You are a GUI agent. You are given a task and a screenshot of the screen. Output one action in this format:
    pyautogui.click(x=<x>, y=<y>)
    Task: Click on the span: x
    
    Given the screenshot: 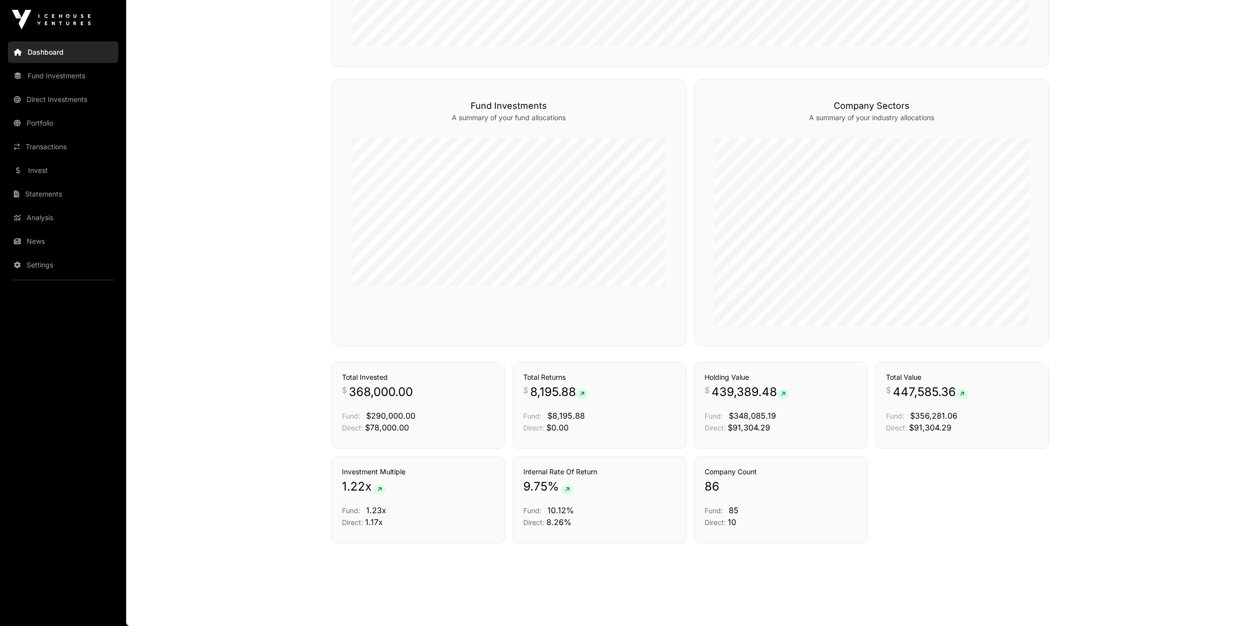 What is the action you would take?
    pyautogui.click(x=368, y=487)
    